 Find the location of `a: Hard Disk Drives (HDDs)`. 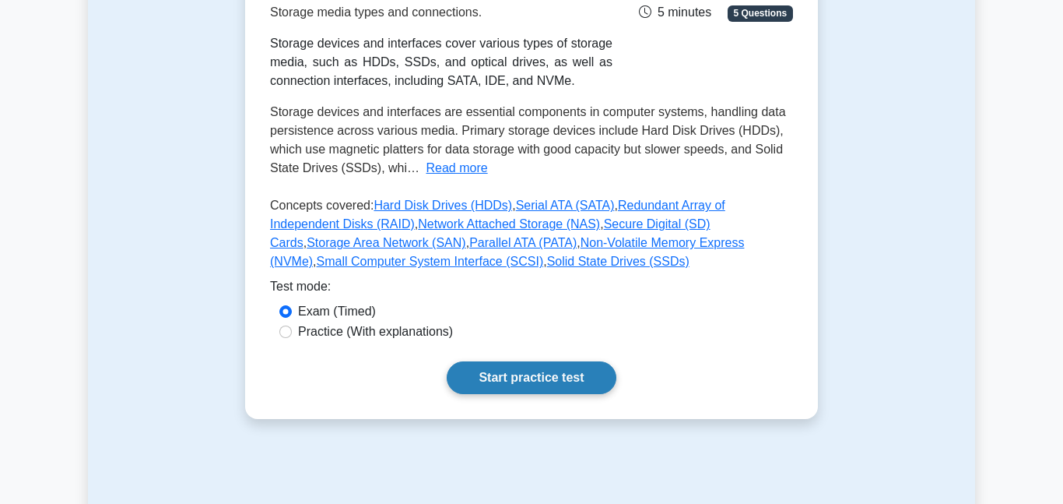

a: Hard Disk Drives (HDDs) is located at coordinates (443, 205).